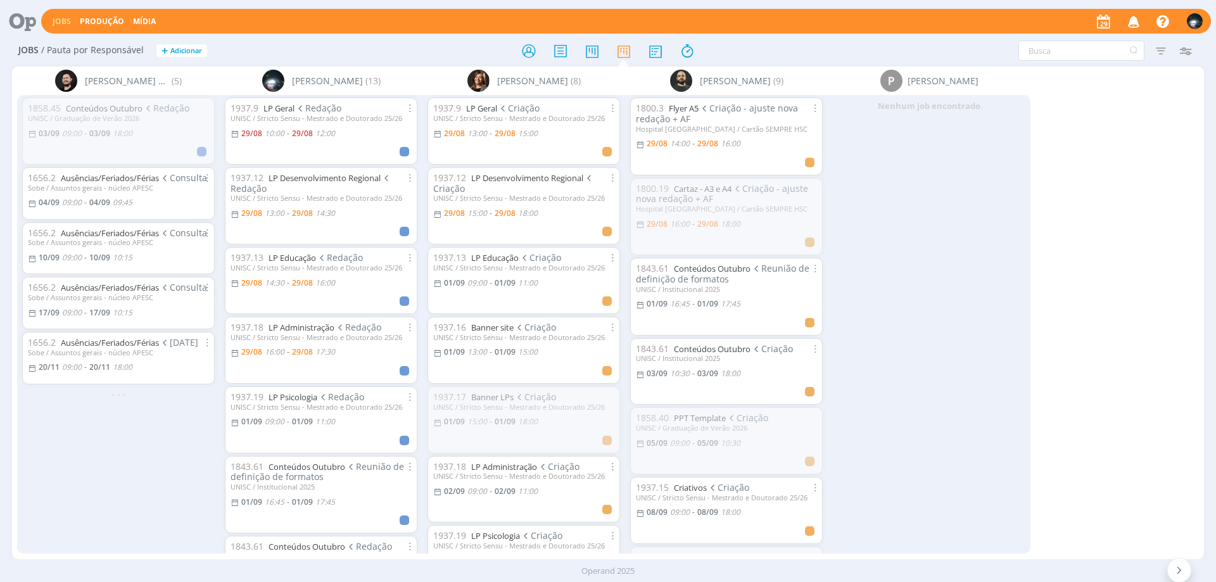 The image size is (1216, 582). I want to click on 20/11, so click(49, 367).